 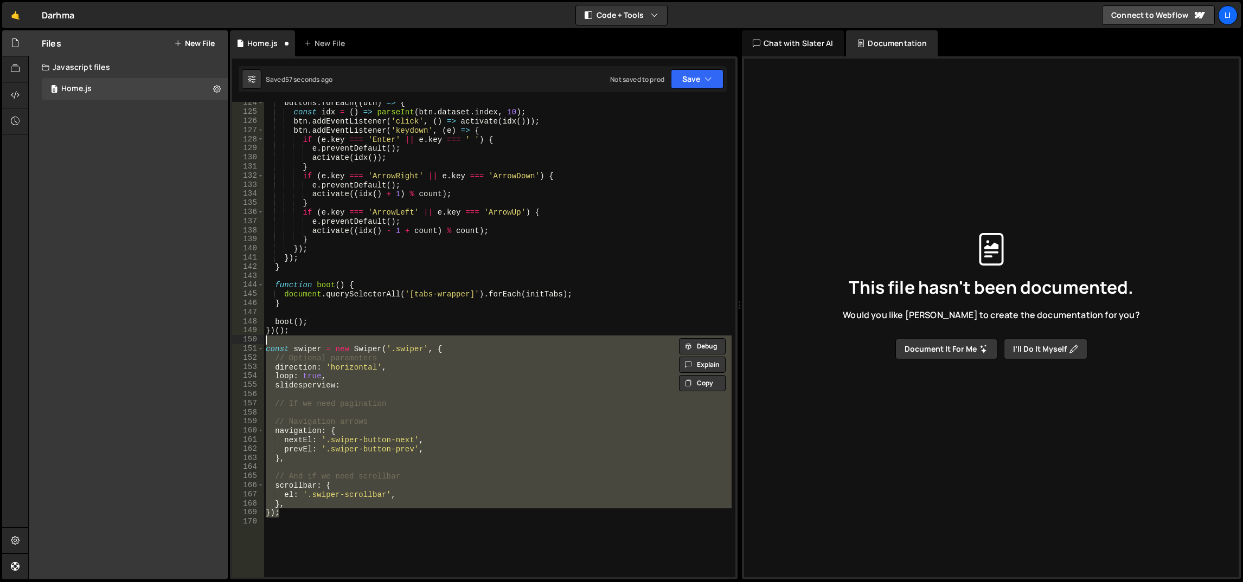 What do you see at coordinates (248, 495) in the screenshot?
I see `div: 167` at bounding box center [248, 495].